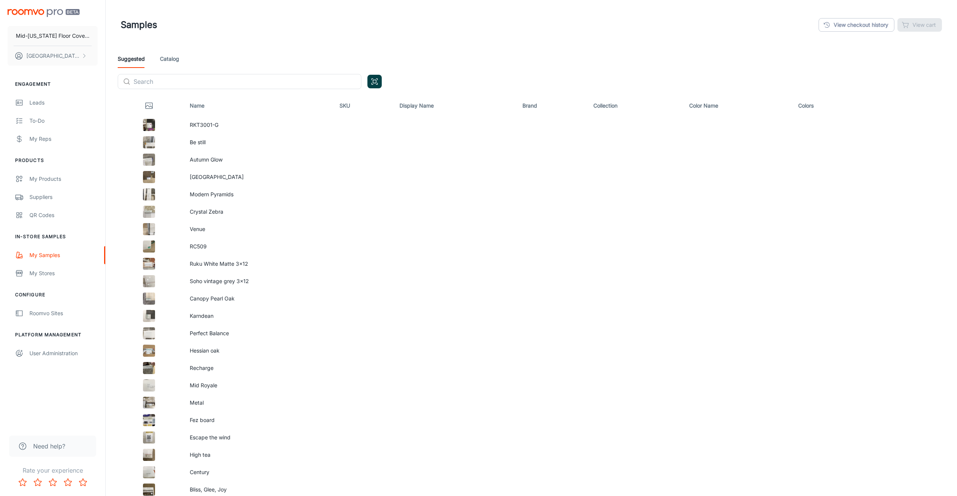 The width and height of the screenshot is (957, 496). I want to click on td: Fez board, so click(259, 420).